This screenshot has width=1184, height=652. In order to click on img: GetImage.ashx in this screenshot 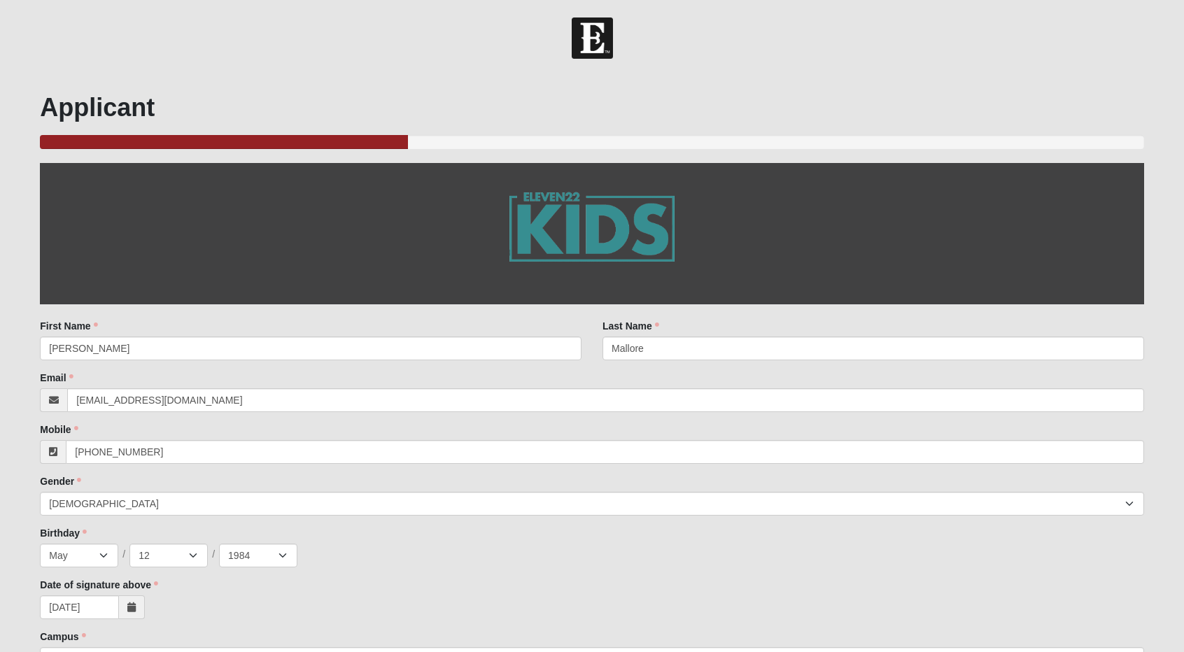, I will do `click(591, 234)`.